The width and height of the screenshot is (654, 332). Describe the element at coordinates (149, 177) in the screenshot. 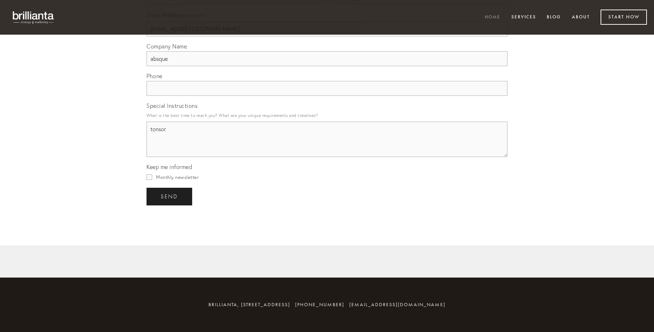

I see `input: Monthly newsletter` at that location.